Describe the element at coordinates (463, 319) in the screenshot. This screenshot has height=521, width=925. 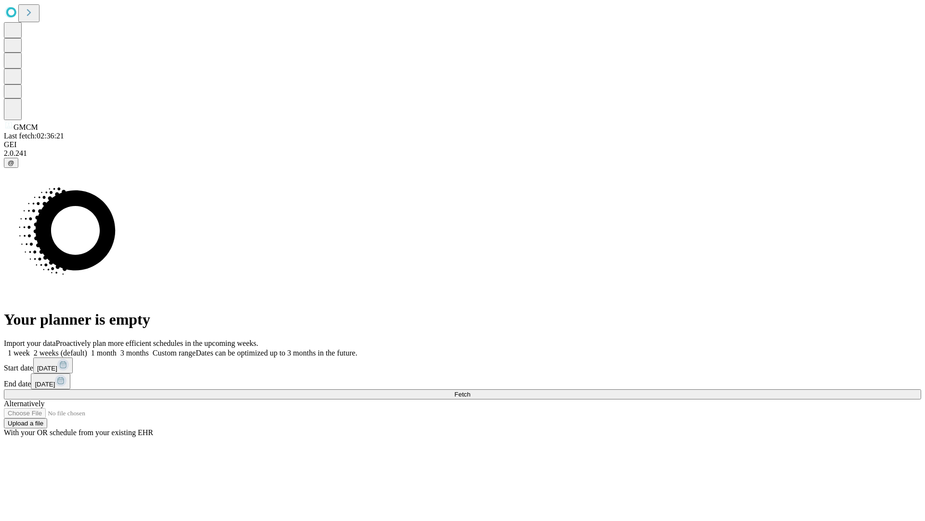
I see `h1: Your planner is empty` at that location.